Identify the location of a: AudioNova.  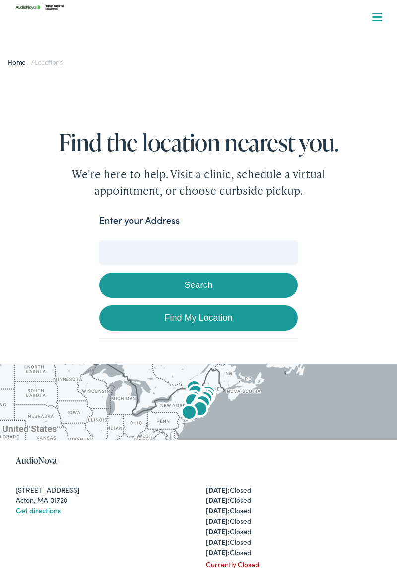
(36, 460).